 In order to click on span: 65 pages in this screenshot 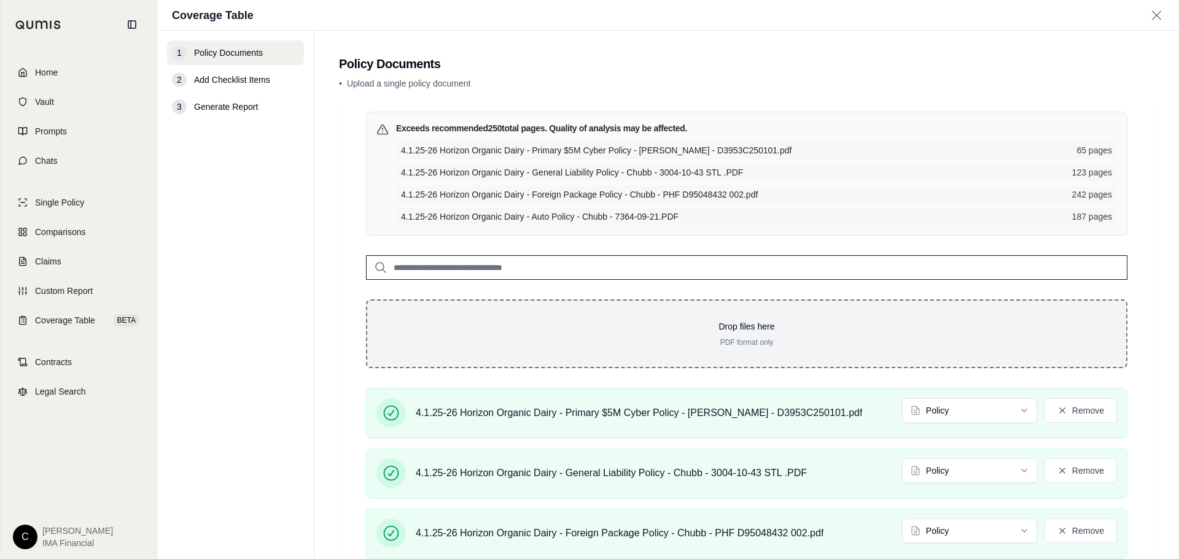, I will do `click(1094, 150)`.